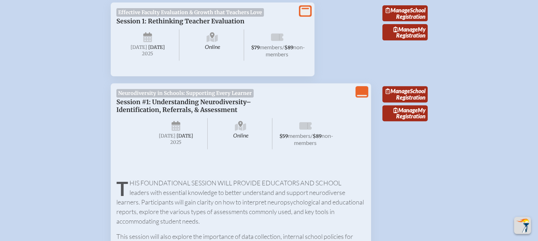  Describe the element at coordinates (523, 225) in the screenshot. I see `button: Scroll Top` at that location.